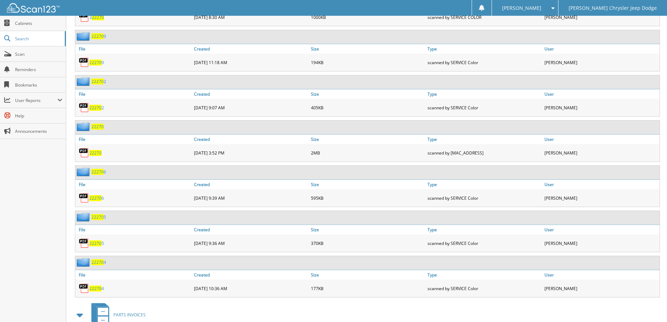 This screenshot has width=667, height=322. Describe the element at coordinates (39, 116) in the screenshot. I see `span: Help` at that location.